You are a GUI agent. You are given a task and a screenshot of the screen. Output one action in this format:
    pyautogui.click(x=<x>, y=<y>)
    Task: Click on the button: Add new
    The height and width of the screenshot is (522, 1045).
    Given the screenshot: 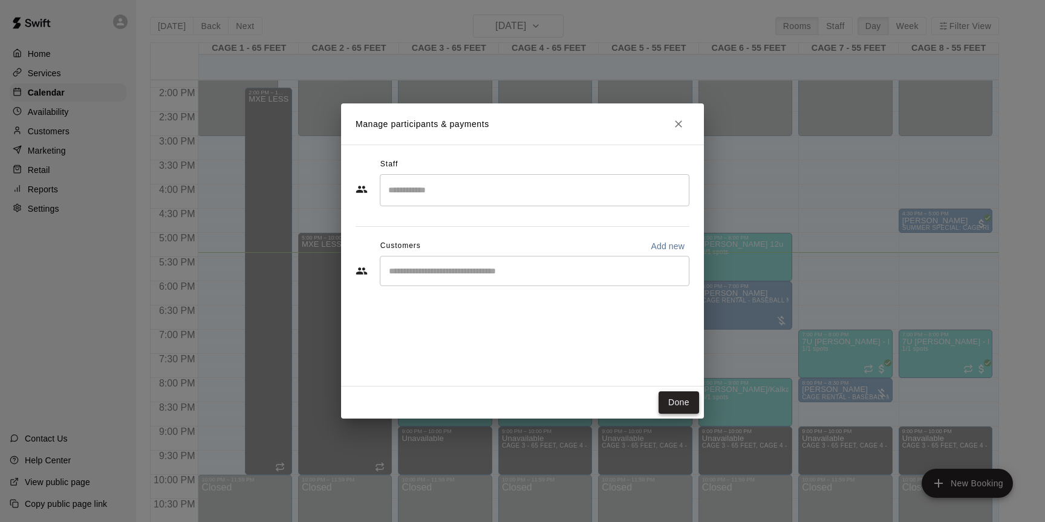 What is the action you would take?
    pyautogui.click(x=668, y=246)
    